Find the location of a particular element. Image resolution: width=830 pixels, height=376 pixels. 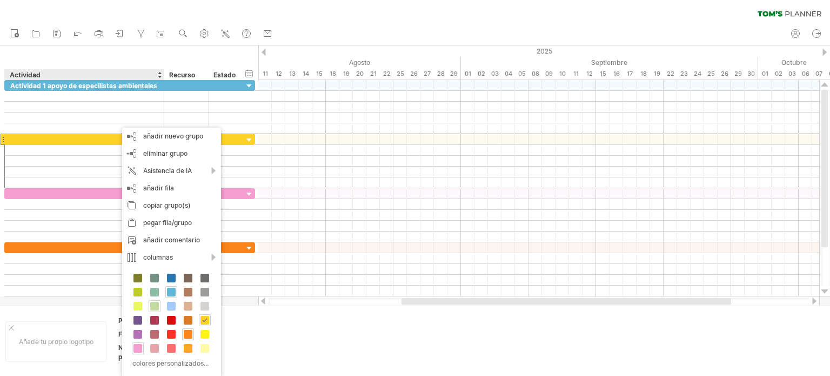

div: Viernes, 3 de octubre de 2025 is located at coordinates (792, 73).